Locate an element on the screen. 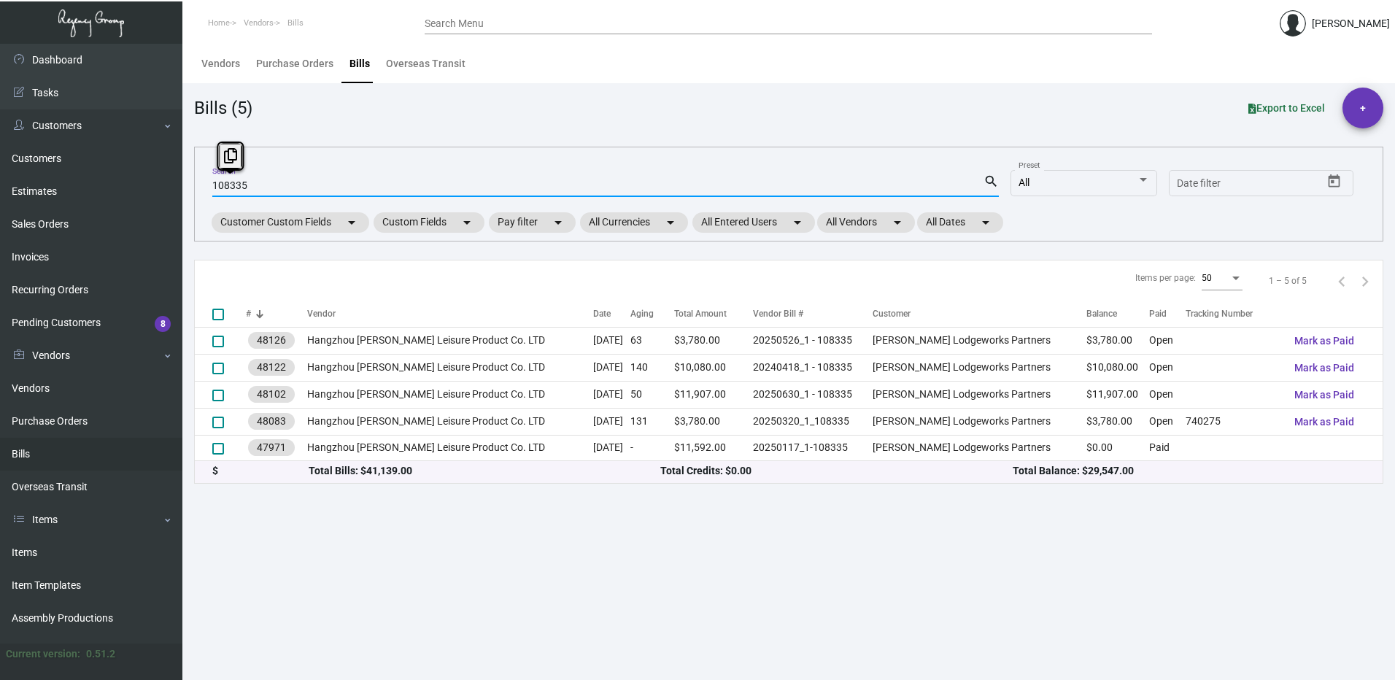 This screenshot has height=680, width=1395. button: Open calendar is located at coordinates (1334, 182).